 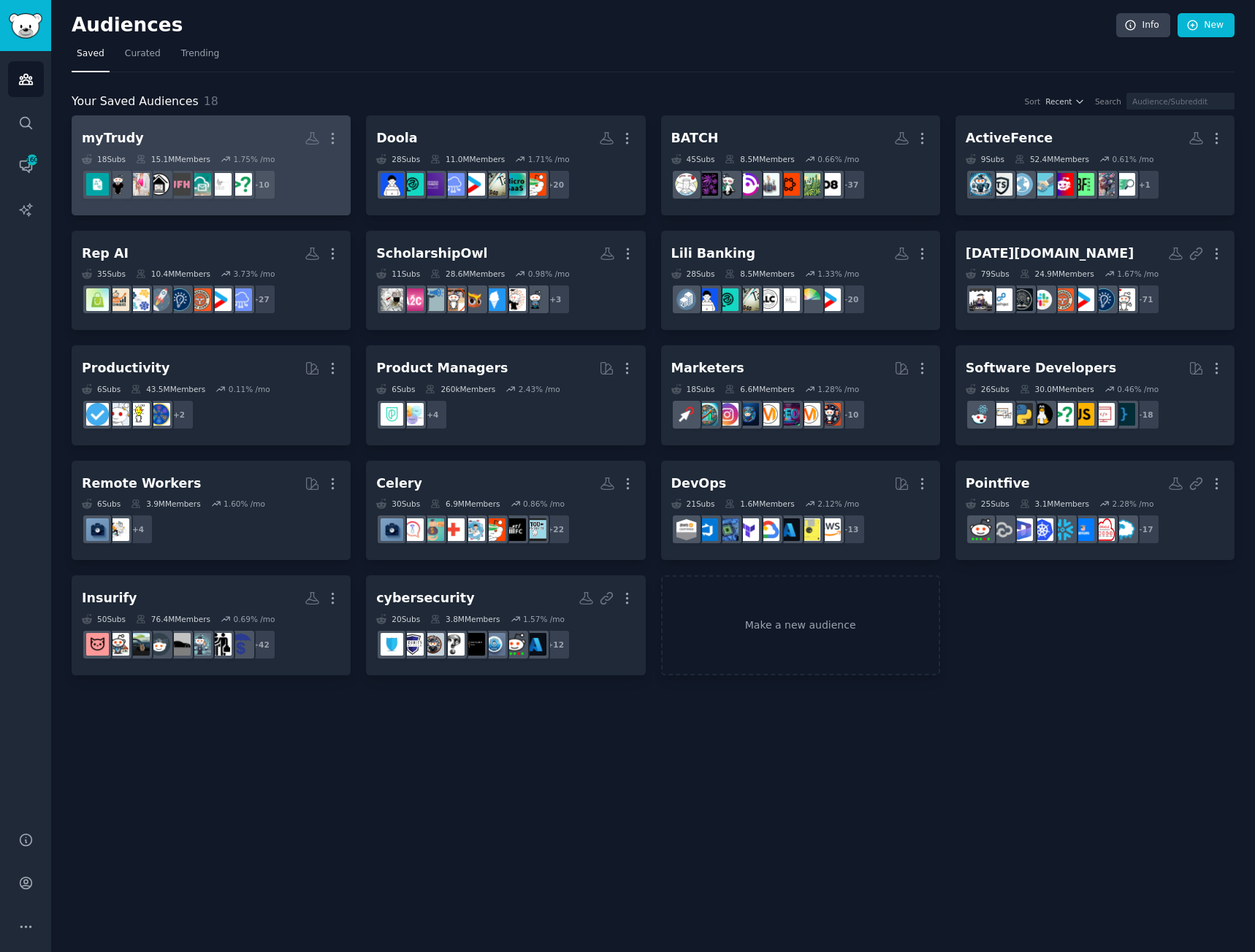 What do you see at coordinates (1123, 529) in the screenshot?
I see `img: cloudgovernance` at bounding box center [1123, 529].